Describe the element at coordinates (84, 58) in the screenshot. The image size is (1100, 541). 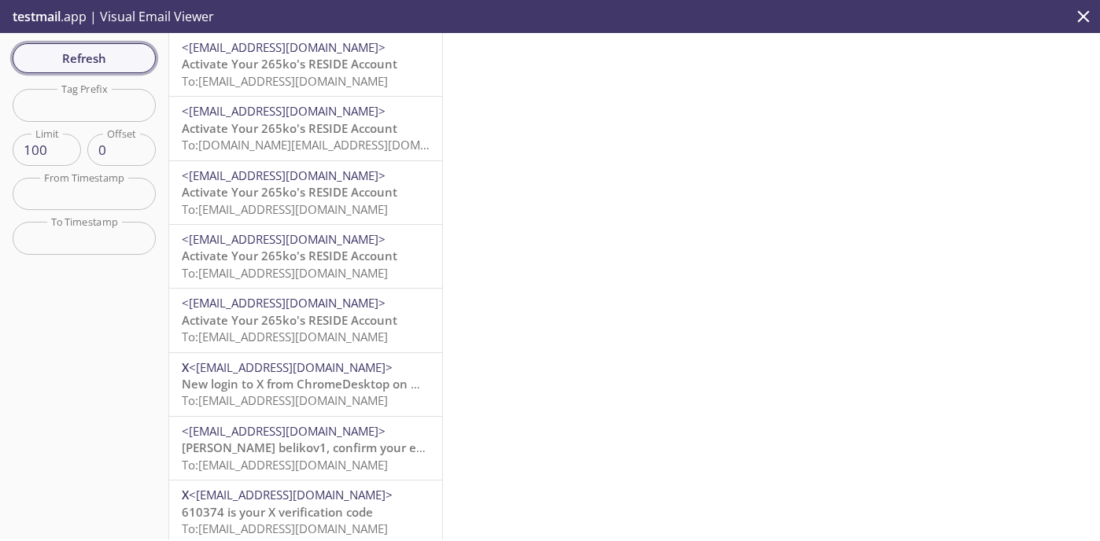
I see `button: Refresh` at that location.